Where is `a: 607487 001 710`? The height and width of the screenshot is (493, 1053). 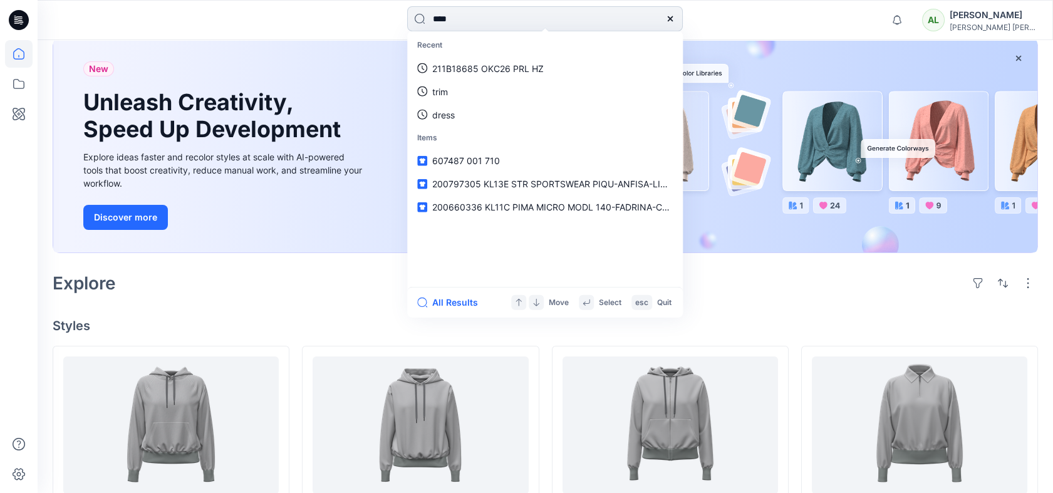 a: 607487 001 710 is located at coordinates (545, 160).